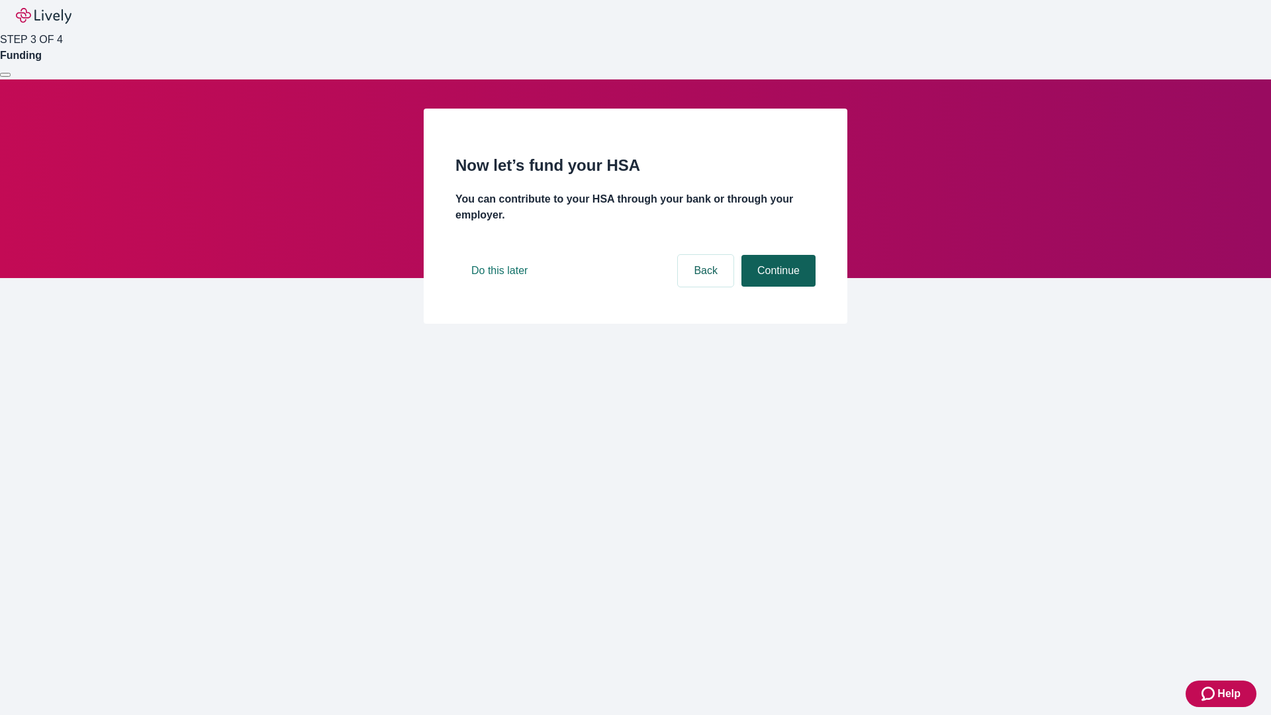 This screenshot has height=715, width=1271. Describe the element at coordinates (1229, 694) in the screenshot. I see `span: Help` at that location.